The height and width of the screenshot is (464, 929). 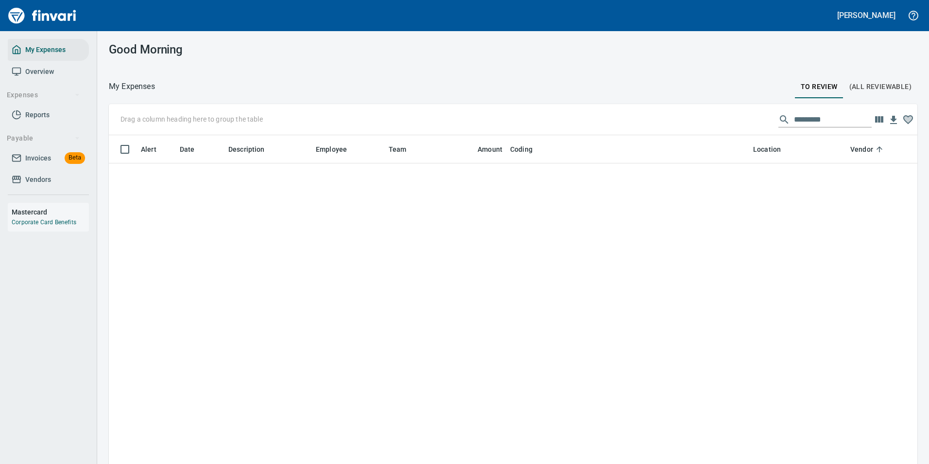 What do you see at coordinates (42, 16) in the screenshot?
I see `img: Finvari` at bounding box center [42, 16].